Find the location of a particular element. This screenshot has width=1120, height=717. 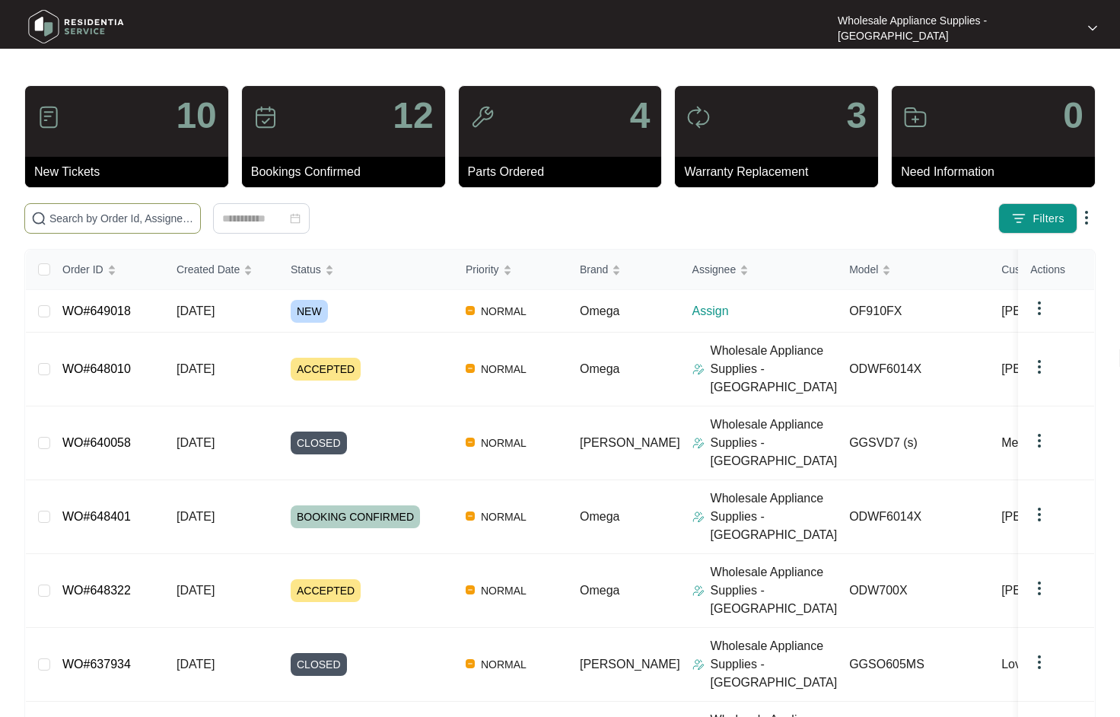

span: Customer Name is located at coordinates (1040, 269).